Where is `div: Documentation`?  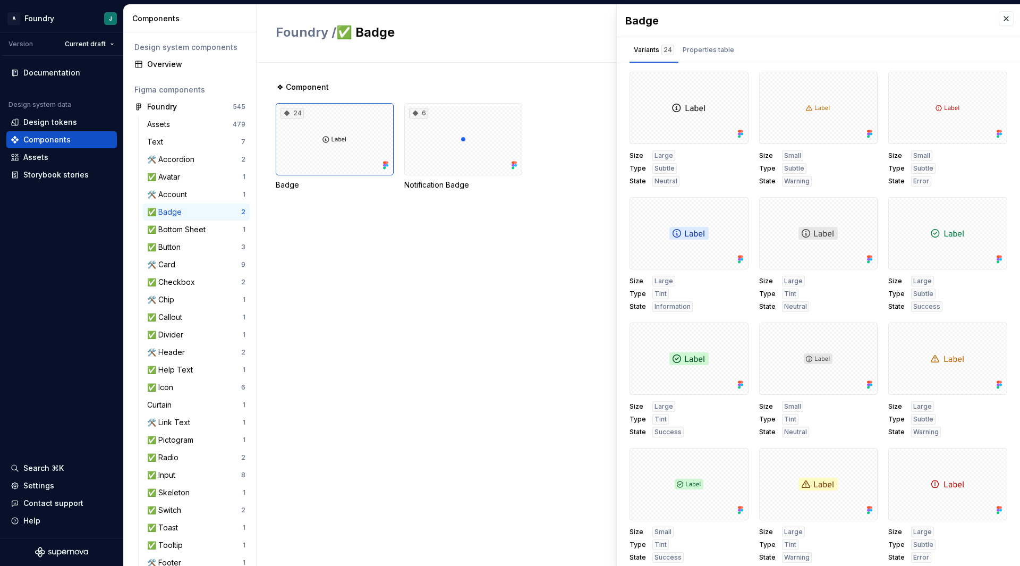
div: Documentation is located at coordinates (52, 73).